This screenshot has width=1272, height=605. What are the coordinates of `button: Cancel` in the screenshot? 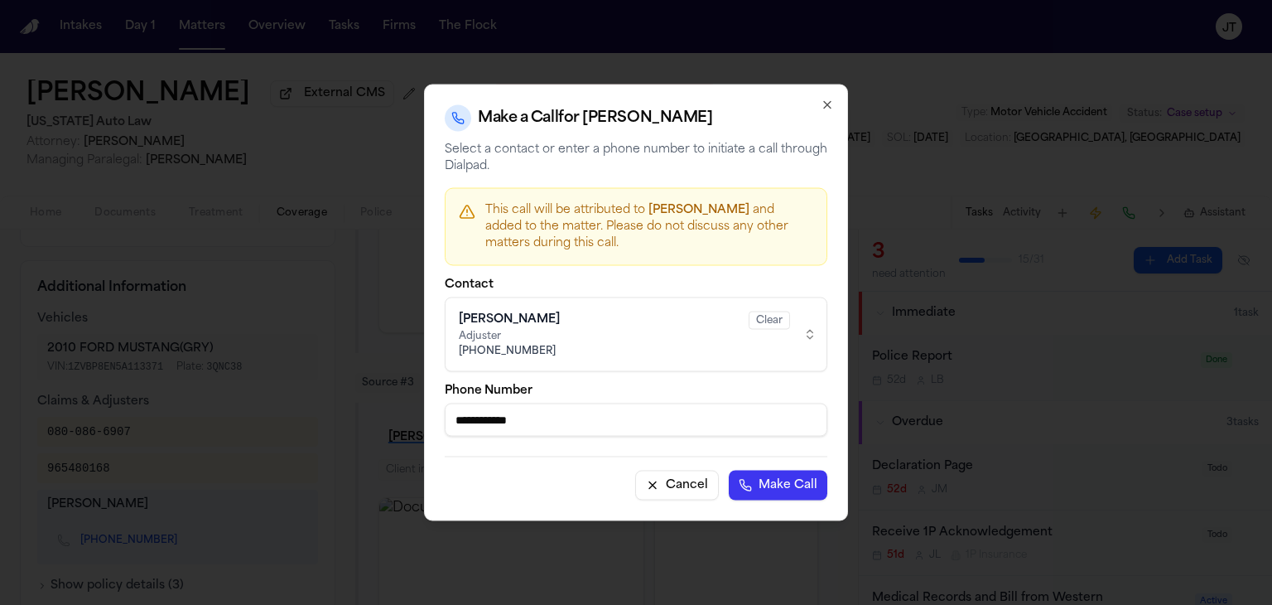 It's located at (677, 485).